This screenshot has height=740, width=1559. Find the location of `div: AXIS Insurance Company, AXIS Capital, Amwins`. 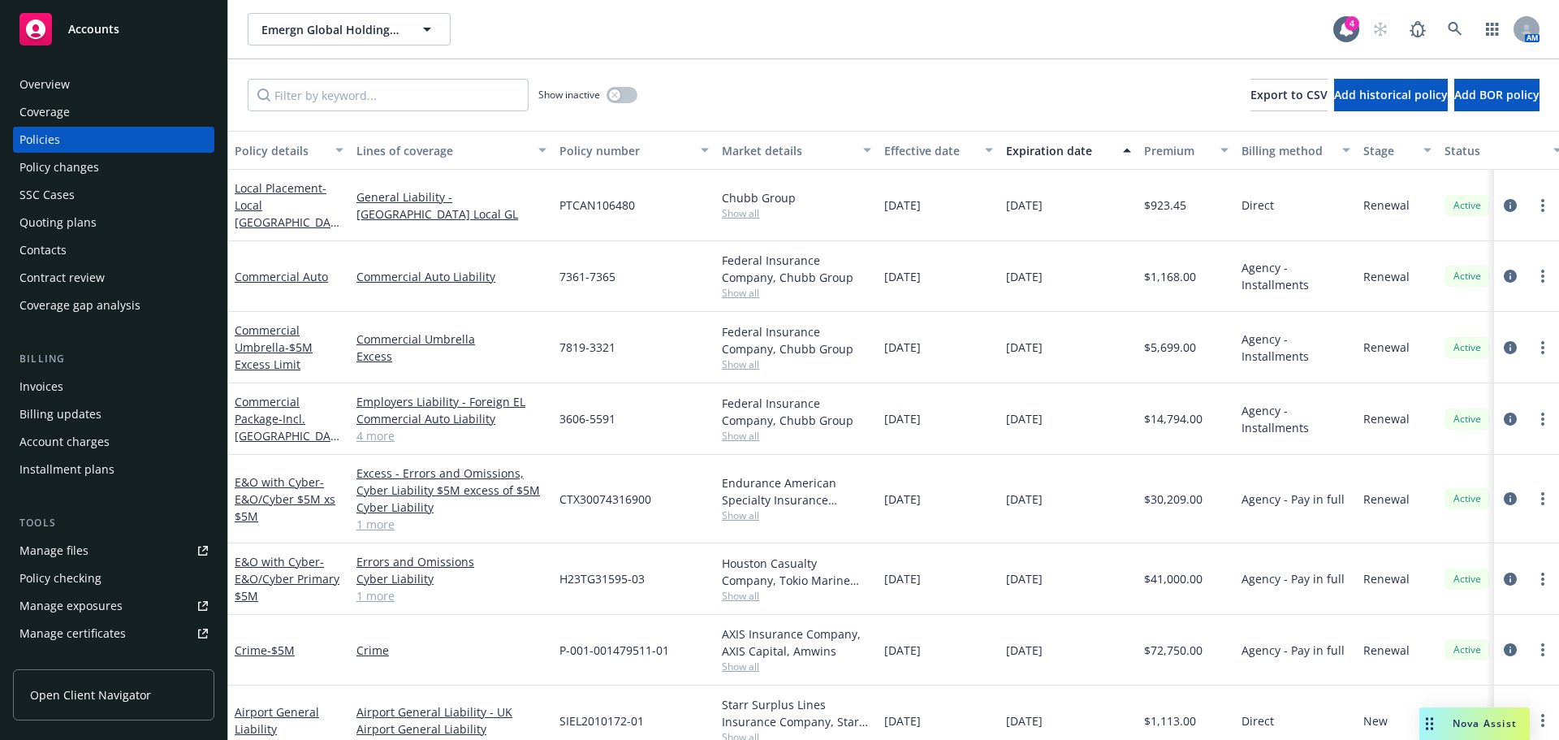

div: AXIS Insurance Company, AXIS Capital, Amwins is located at coordinates (796, 642).